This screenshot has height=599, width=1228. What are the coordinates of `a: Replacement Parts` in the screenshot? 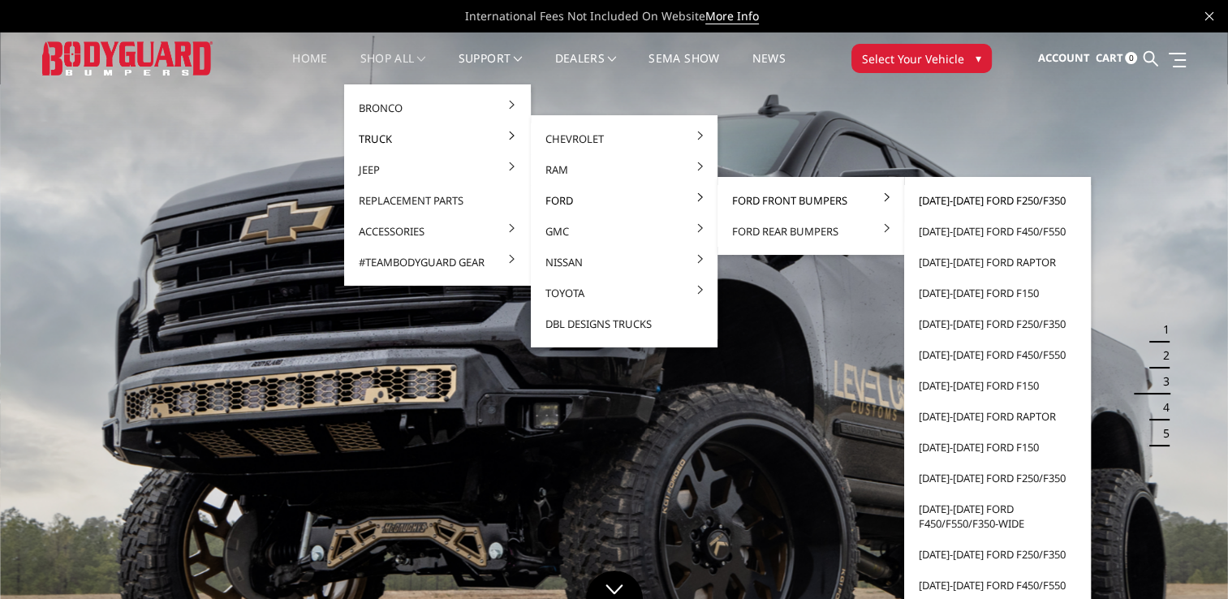 It's located at (438, 201).